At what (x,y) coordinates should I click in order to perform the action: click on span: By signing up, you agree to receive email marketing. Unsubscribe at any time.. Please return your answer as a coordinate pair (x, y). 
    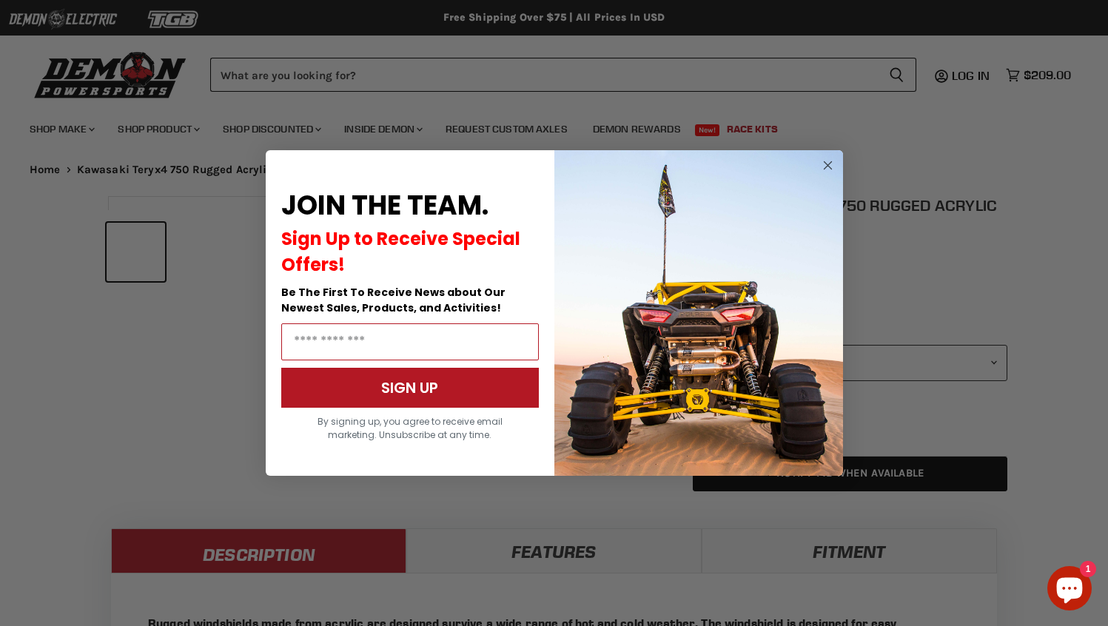
    Looking at the image, I should click on (410, 428).